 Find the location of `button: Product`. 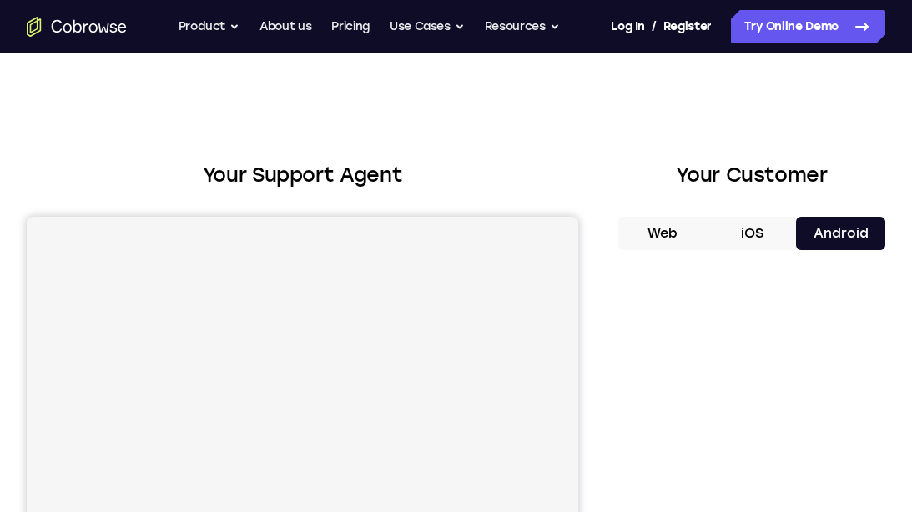

button: Product is located at coordinates (209, 27).